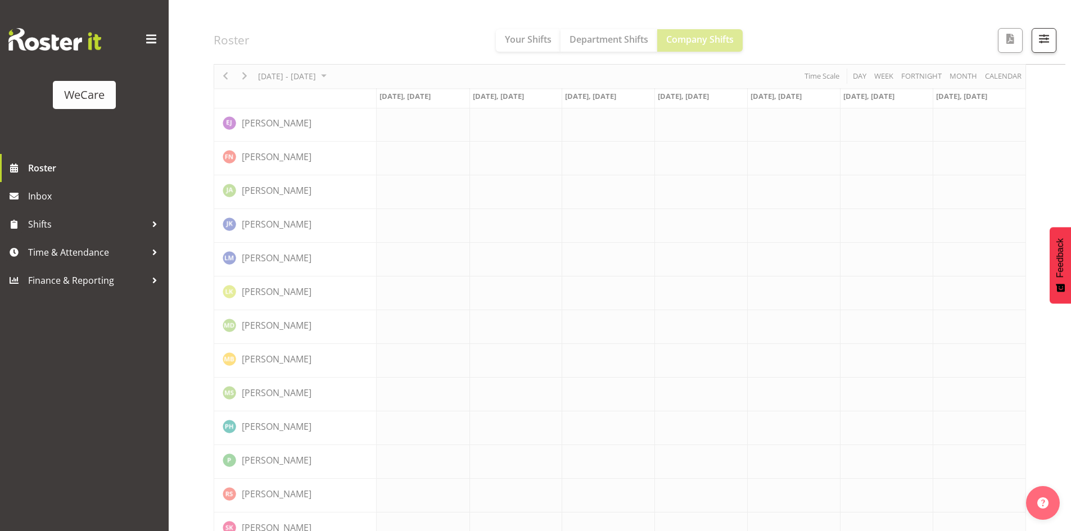 Image resolution: width=1071 pixels, height=531 pixels. I want to click on img: help-xxl-2.png, so click(1043, 503).